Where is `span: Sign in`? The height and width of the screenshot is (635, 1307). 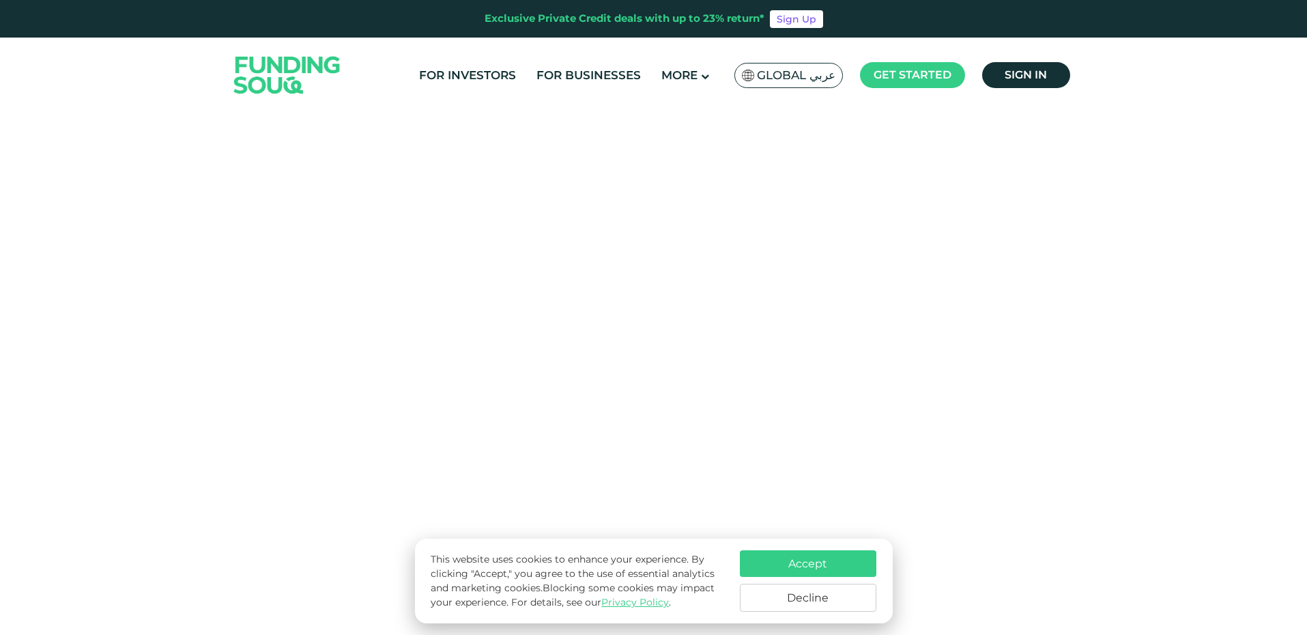
span: Sign in is located at coordinates (1026, 74).